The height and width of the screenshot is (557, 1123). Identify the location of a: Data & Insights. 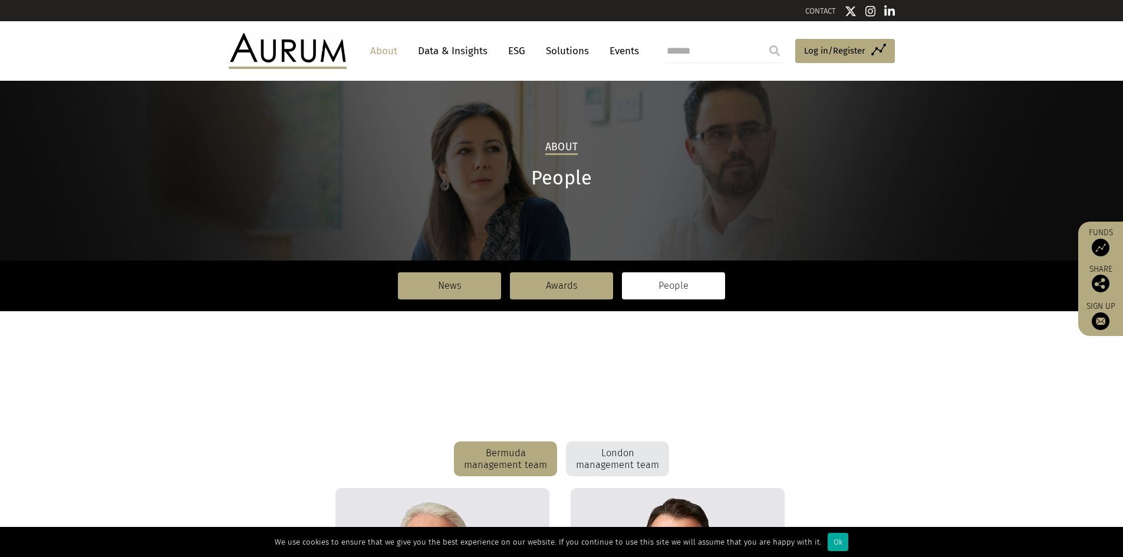
(453, 51).